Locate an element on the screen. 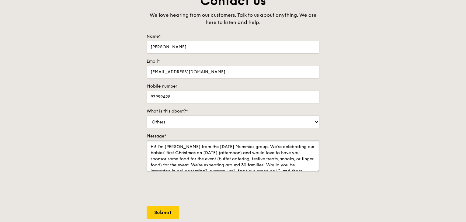 This screenshot has height=222, width=466. label: Mobile number is located at coordinates (233, 86).